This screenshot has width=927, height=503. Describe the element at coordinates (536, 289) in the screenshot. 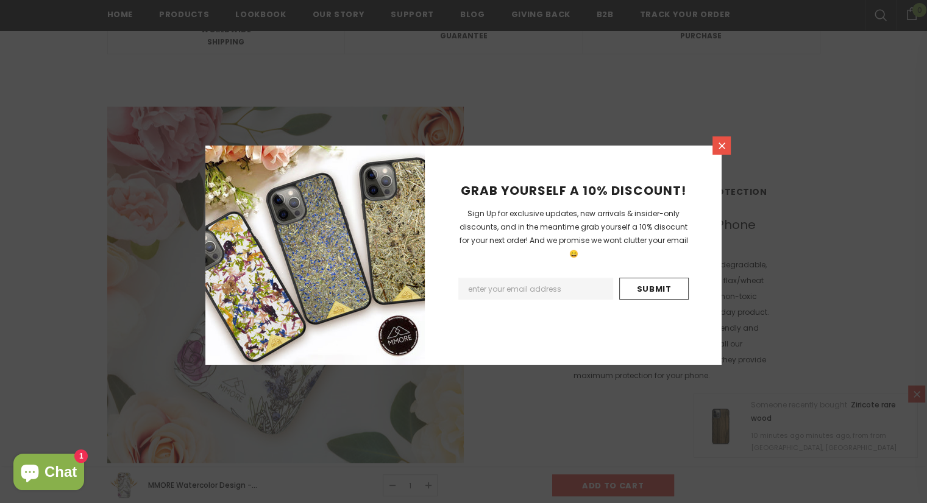

I see `input: Email Address` at that location.